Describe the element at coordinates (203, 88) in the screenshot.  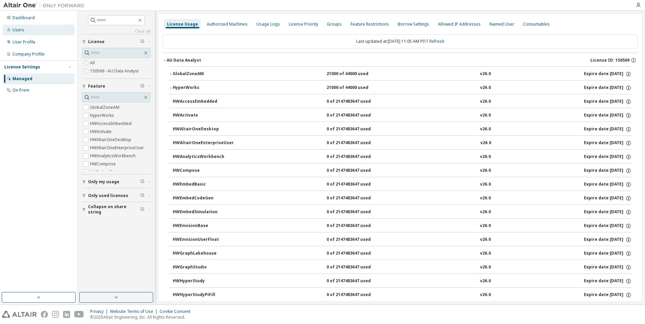
I see `div: HyperWorks` at that location.